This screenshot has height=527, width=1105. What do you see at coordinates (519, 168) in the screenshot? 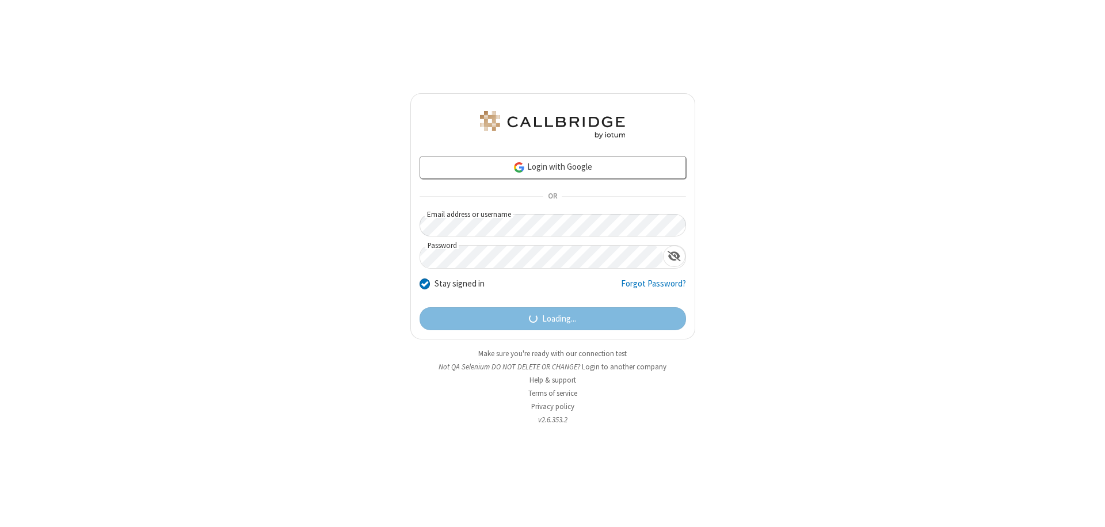
I see `img: google-icon.png` at bounding box center [519, 168].